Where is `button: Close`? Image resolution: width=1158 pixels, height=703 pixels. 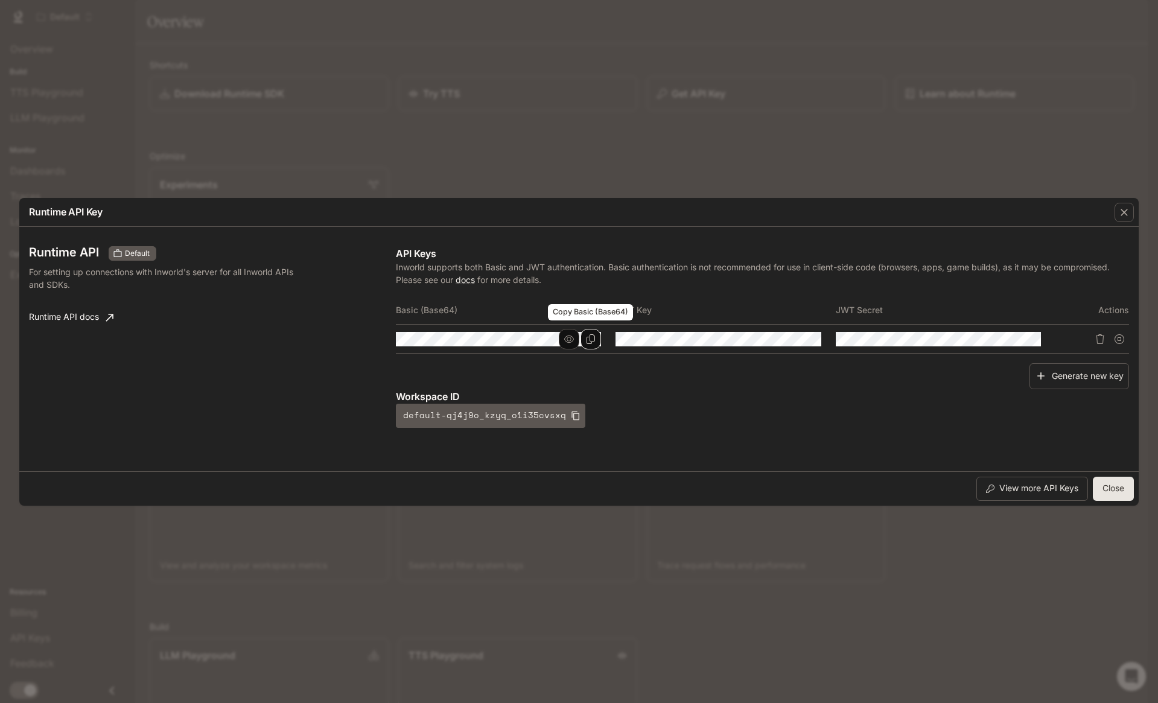 button: Close is located at coordinates (1114, 489).